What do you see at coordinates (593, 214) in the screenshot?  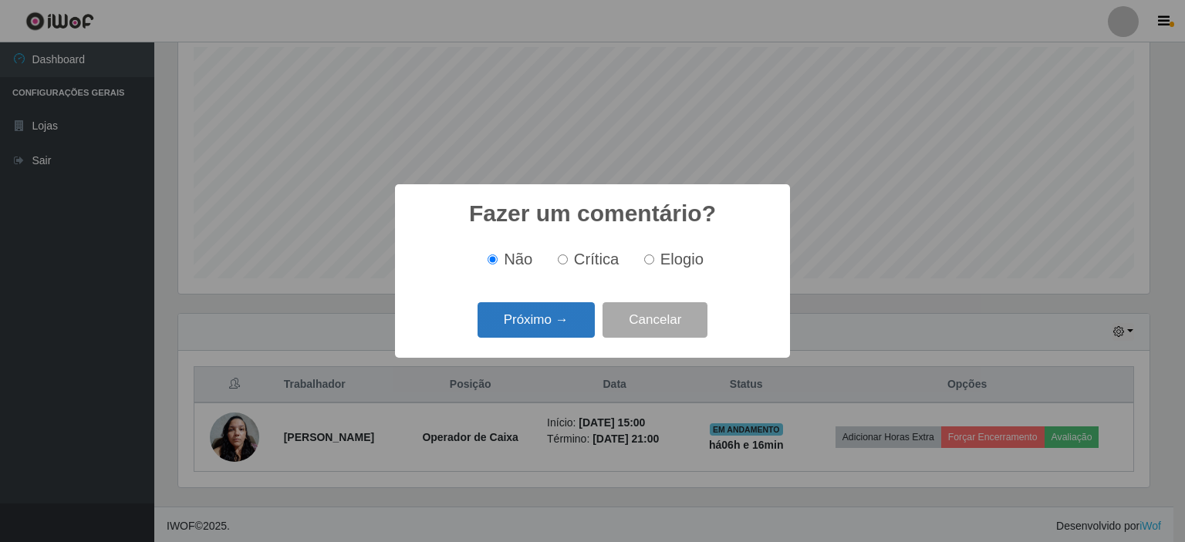 I see `h2: Fazer um comentário?` at bounding box center [593, 214].